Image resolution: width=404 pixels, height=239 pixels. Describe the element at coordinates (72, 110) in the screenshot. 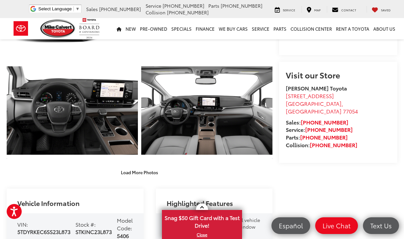

I see `a: Expand Photo 14` at that location.